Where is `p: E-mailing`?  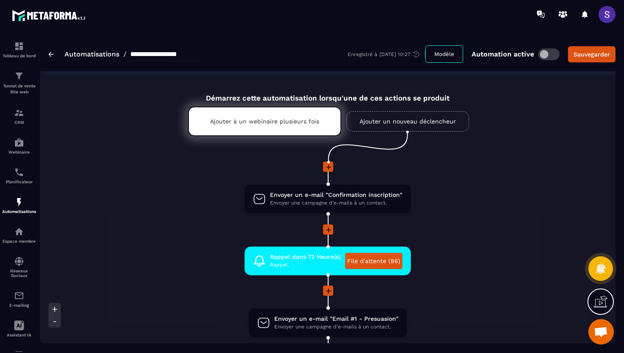 p: E-mailing is located at coordinates (19, 305).